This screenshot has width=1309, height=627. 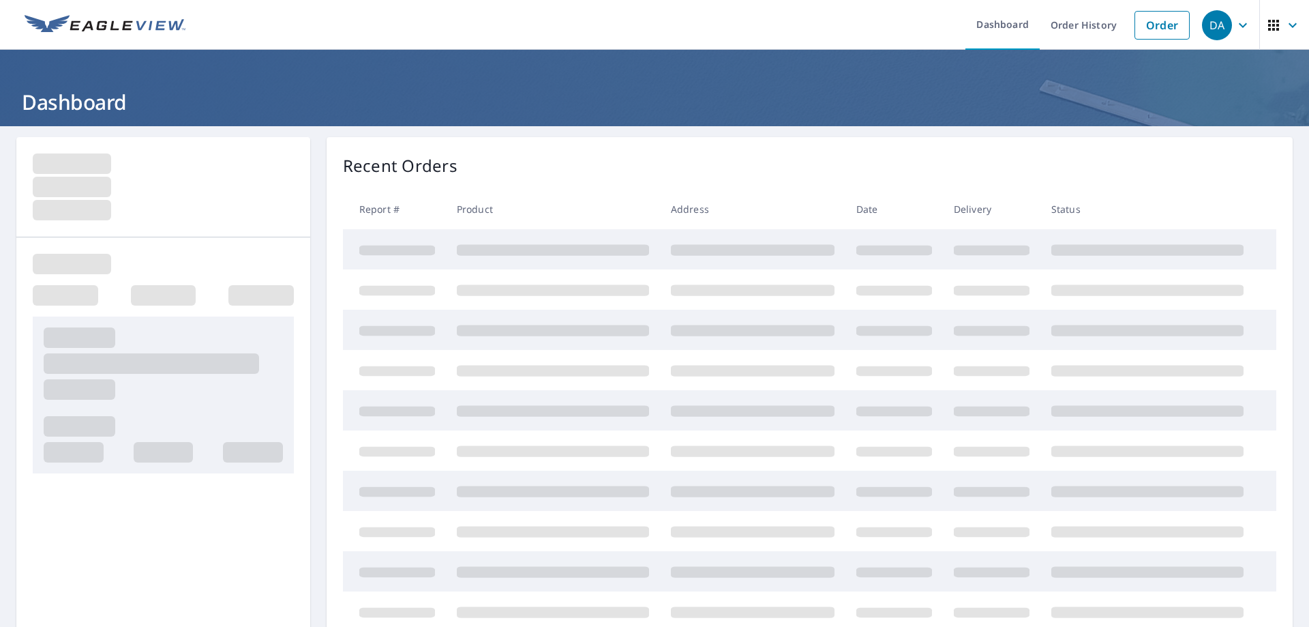 I want to click on th: Date, so click(x=894, y=209).